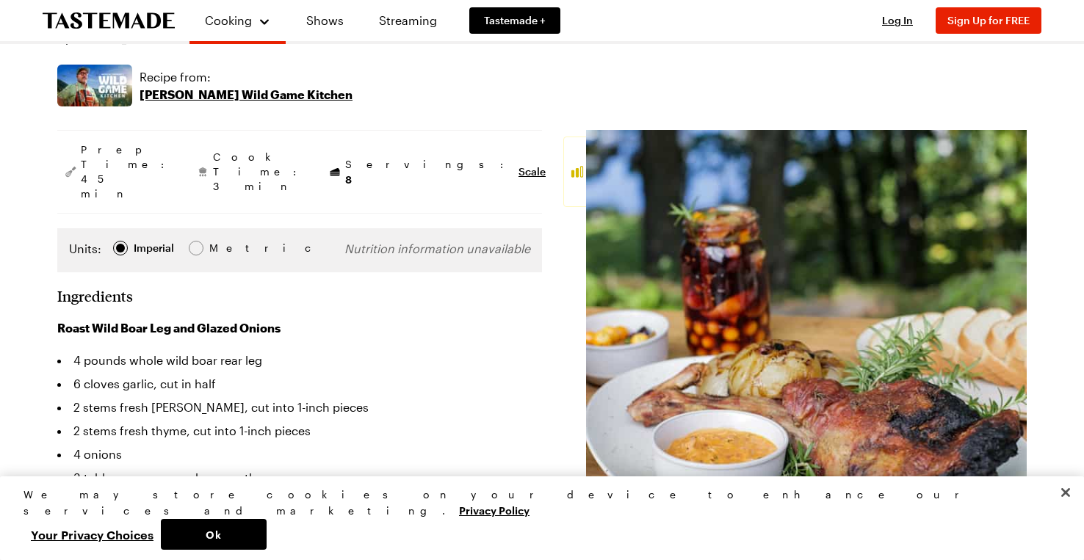 This screenshot has width=1084, height=560. What do you see at coordinates (515, 21) in the screenshot?
I see `a: Tastemade +` at bounding box center [515, 21].